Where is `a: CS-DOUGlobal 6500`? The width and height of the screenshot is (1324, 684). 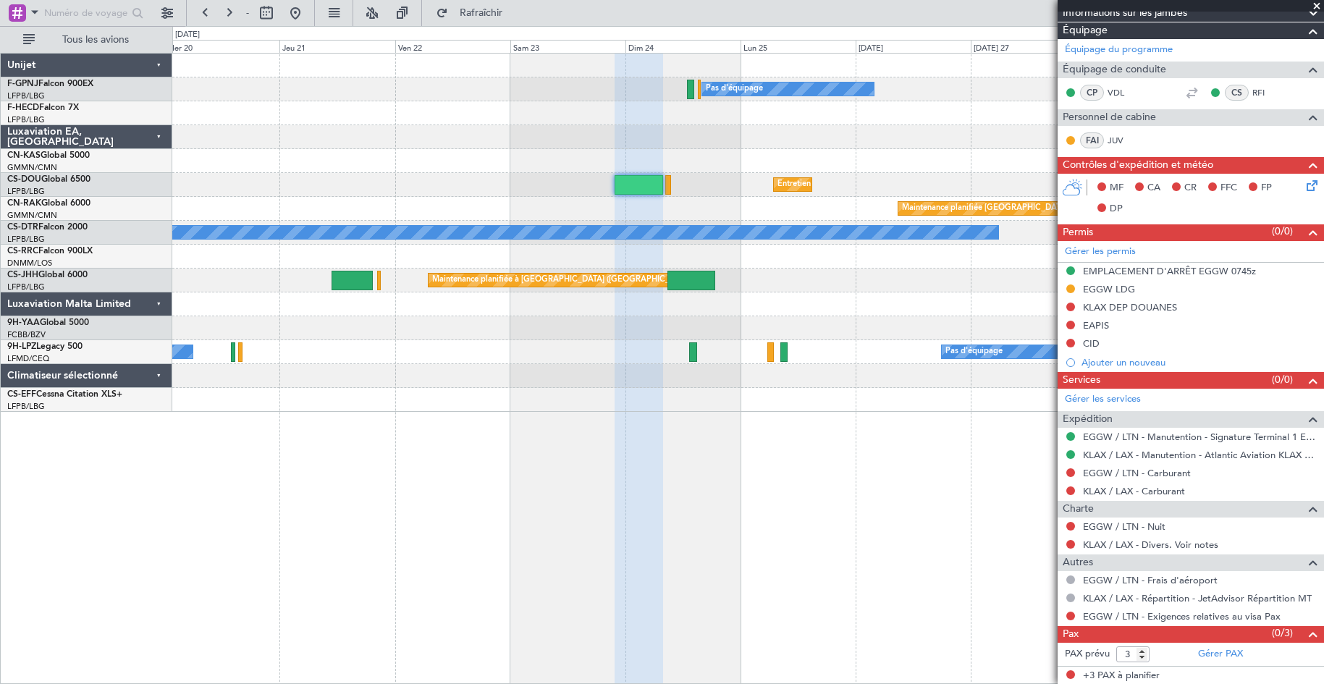
a: CS-DOUGlobal 6500 is located at coordinates (49, 180).